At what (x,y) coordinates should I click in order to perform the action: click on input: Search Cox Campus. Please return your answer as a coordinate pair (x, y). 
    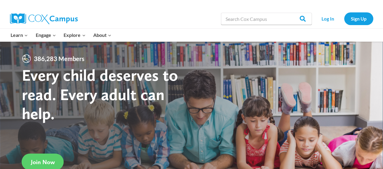
    Looking at the image, I should click on (266, 19).